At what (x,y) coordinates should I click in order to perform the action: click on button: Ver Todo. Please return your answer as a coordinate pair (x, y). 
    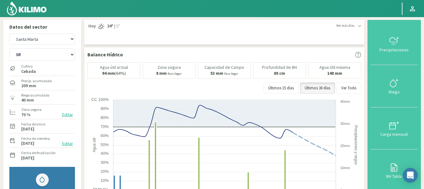
    Looking at the image, I should click on (349, 88).